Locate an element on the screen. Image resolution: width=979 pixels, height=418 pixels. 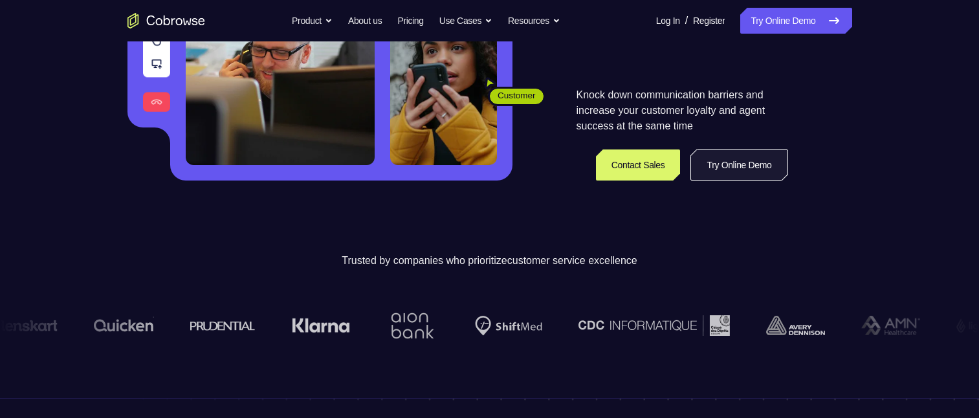
img: Aion Bank is located at coordinates (412, 325).